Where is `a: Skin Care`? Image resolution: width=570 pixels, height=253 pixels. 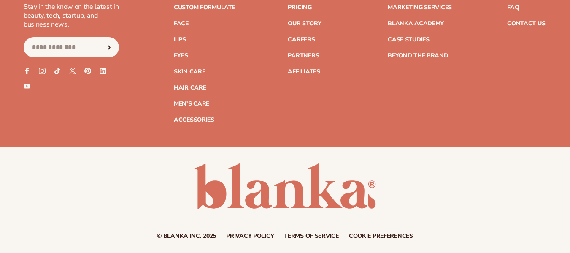
a: Skin Care is located at coordinates (190, 72).